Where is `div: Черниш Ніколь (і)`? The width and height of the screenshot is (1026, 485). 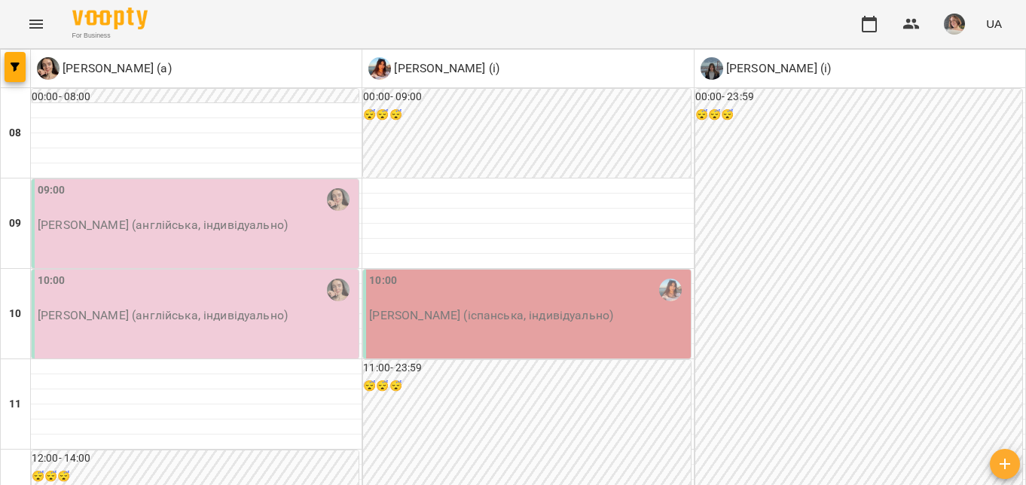
div: Черниш Ніколь (і) is located at coordinates (766, 69).